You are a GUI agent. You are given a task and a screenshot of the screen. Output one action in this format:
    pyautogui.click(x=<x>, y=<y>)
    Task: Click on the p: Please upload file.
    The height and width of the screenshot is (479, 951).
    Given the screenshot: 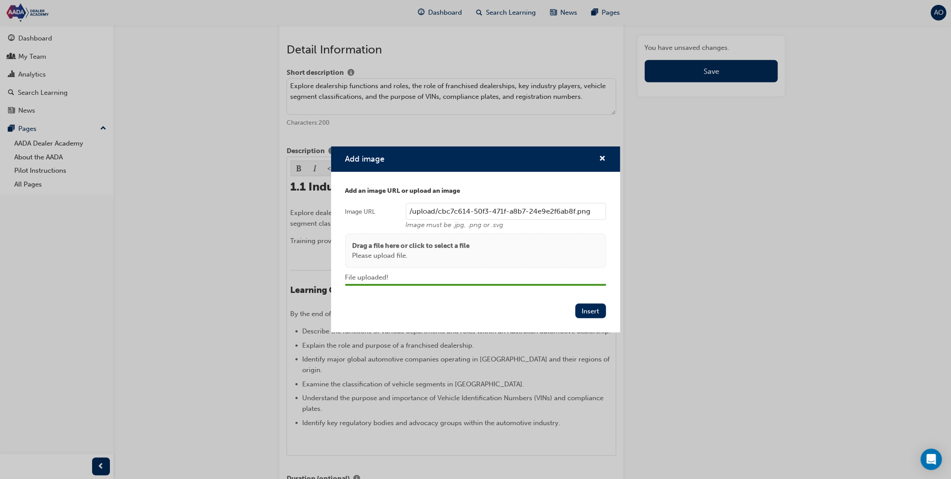 What is the action you would take?
    pyautogui.click(x=411, y=256)
    